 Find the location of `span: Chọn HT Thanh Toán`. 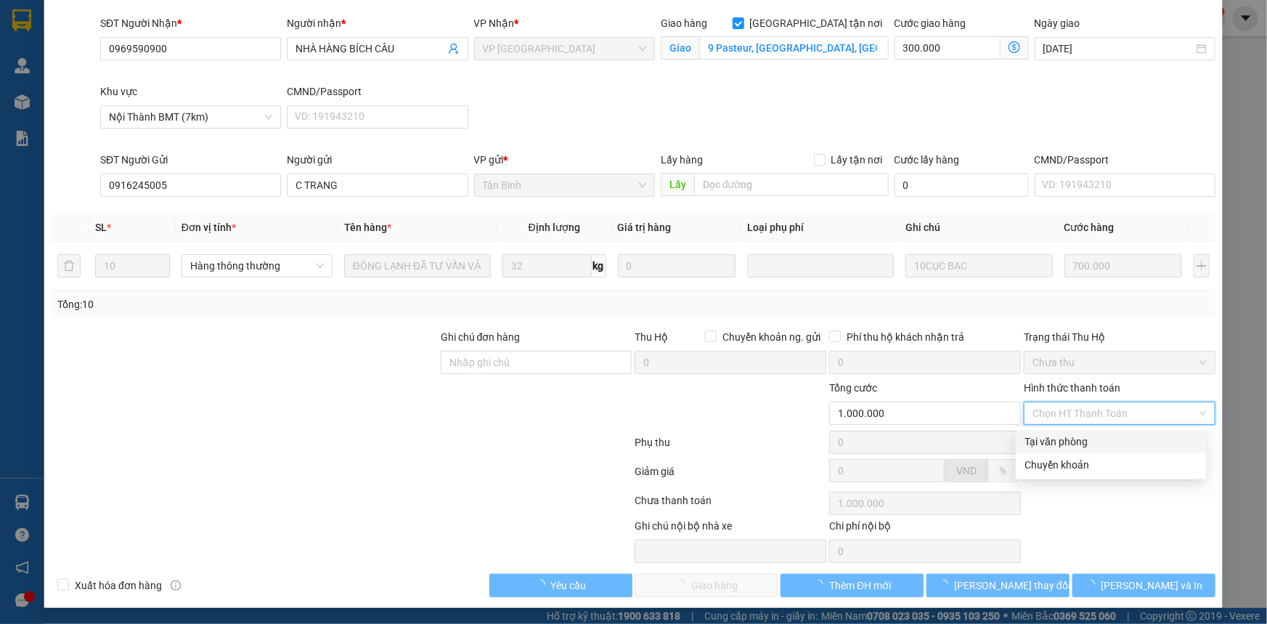

span: Chọn HT Thanh Toán is located at coordinates (1119, 413).